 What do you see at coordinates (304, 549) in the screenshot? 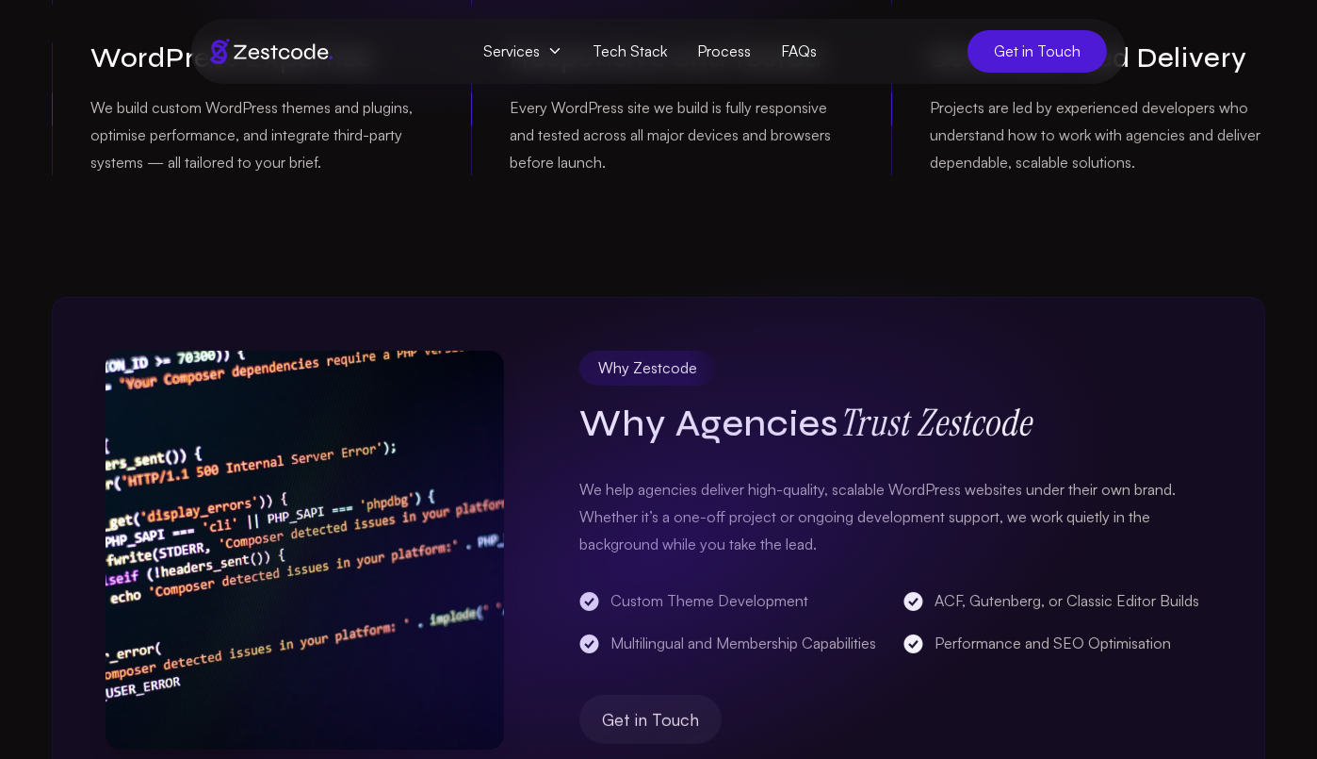
I see `img: icon` at bounding box center [304, 549].